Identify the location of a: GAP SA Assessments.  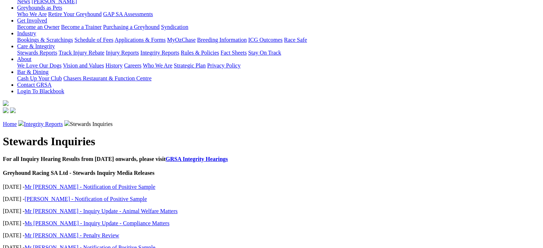
(128, 14).